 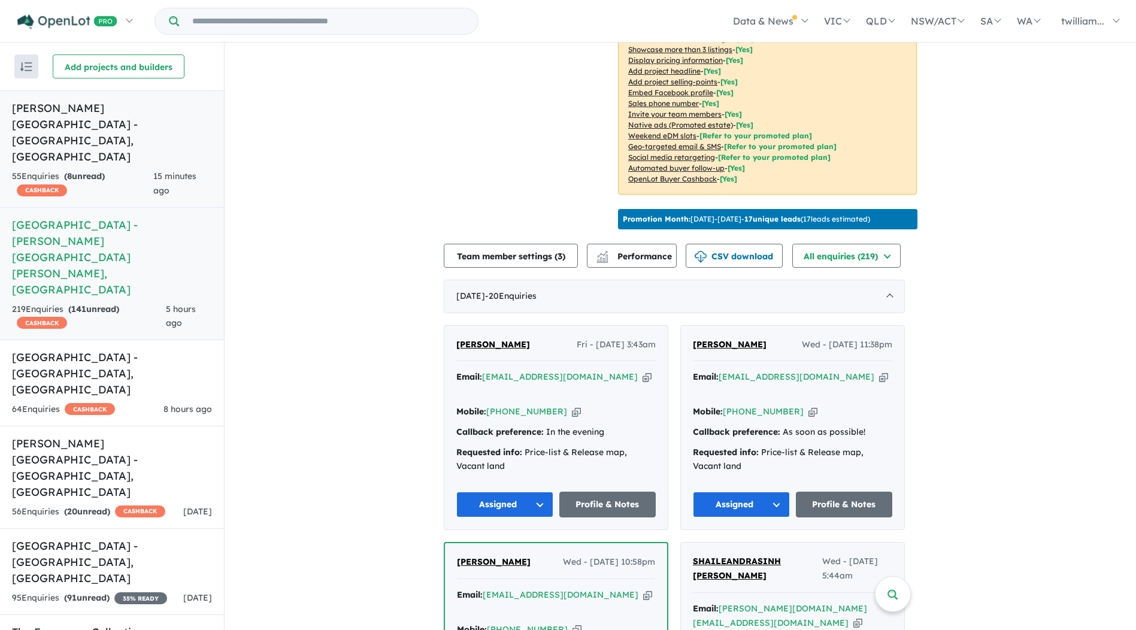 What do you see at coordinates (511, 256) in the screenshot?
I see `button: Team member settings (3)` at bounding box center [511, 256].